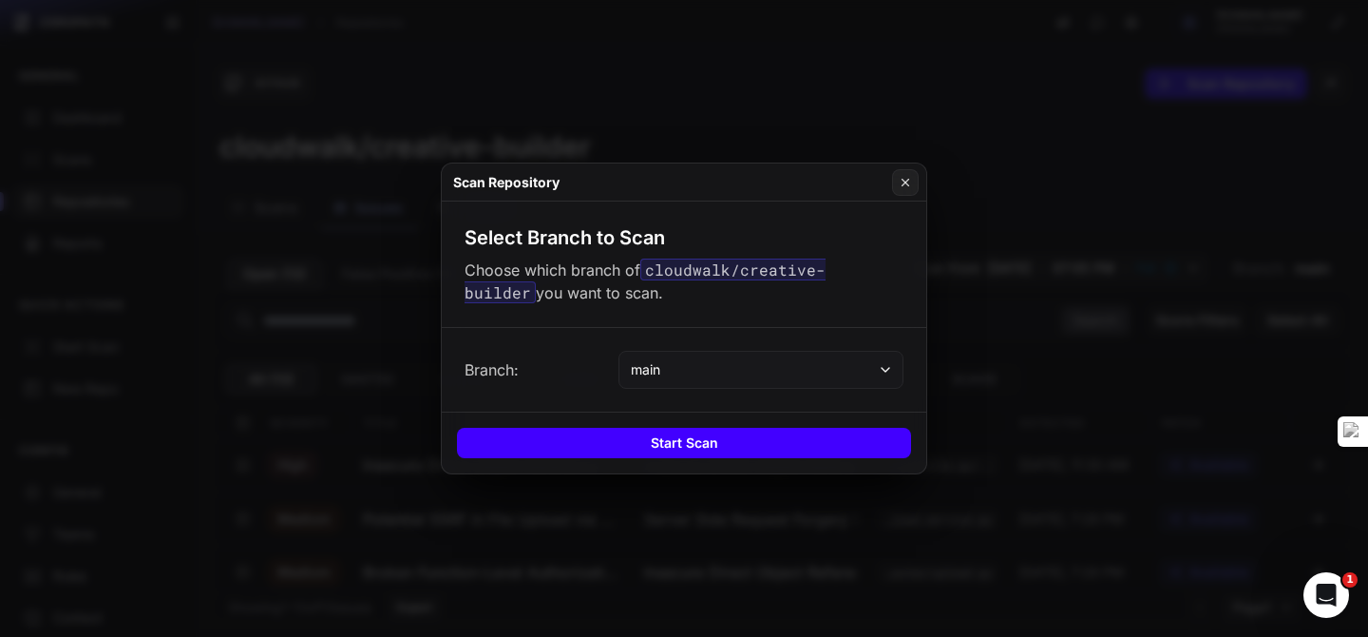 This screenshot has height=637, width=1368. I want to click on p: Choose which branch of you want to scan., so click(684, 281).